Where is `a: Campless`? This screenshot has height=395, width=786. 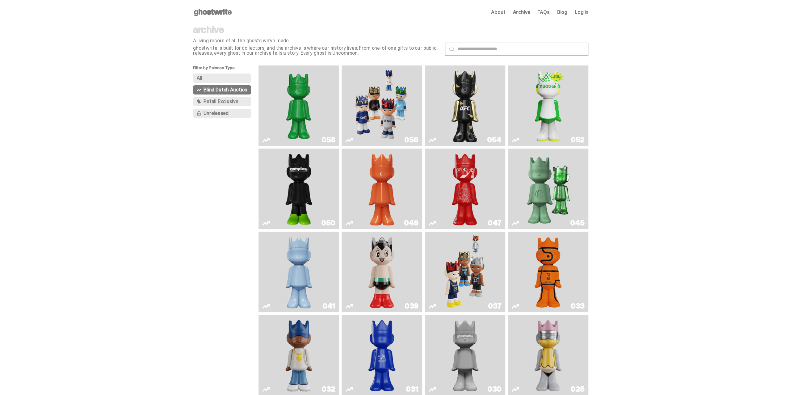
a: Campless is located at coordinates (299, 189).